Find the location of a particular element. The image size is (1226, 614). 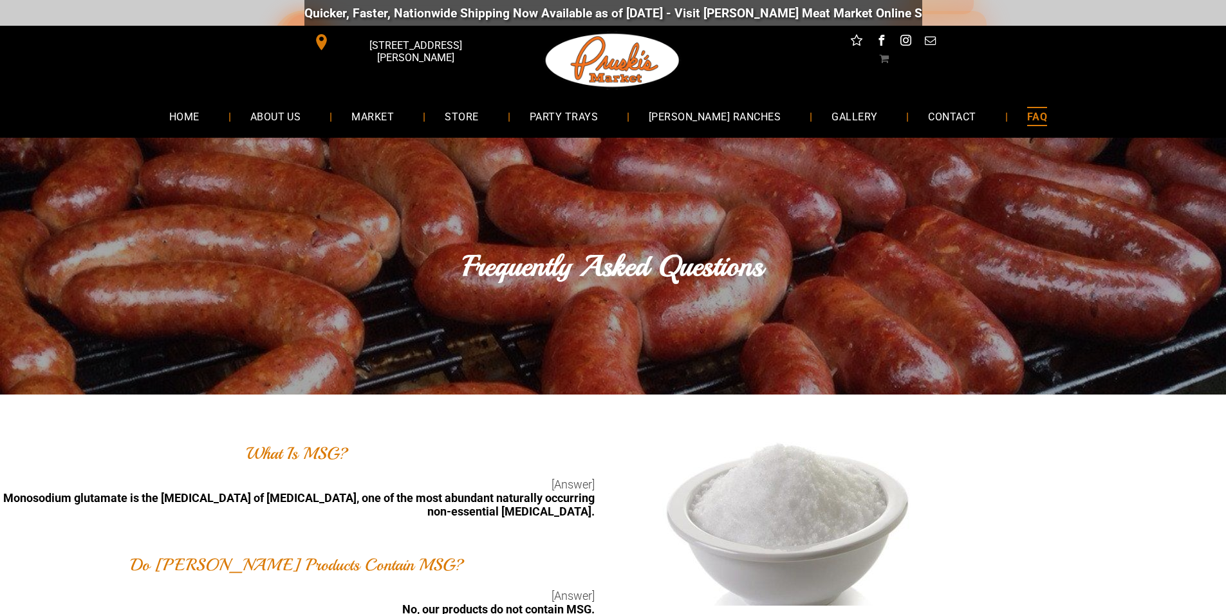

a: instagram is located at coordinates (906, 42).